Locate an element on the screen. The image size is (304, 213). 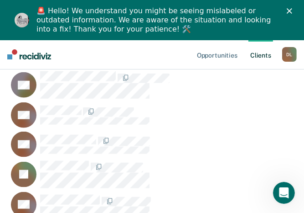
div: D L is located at coordinates (290, 54).